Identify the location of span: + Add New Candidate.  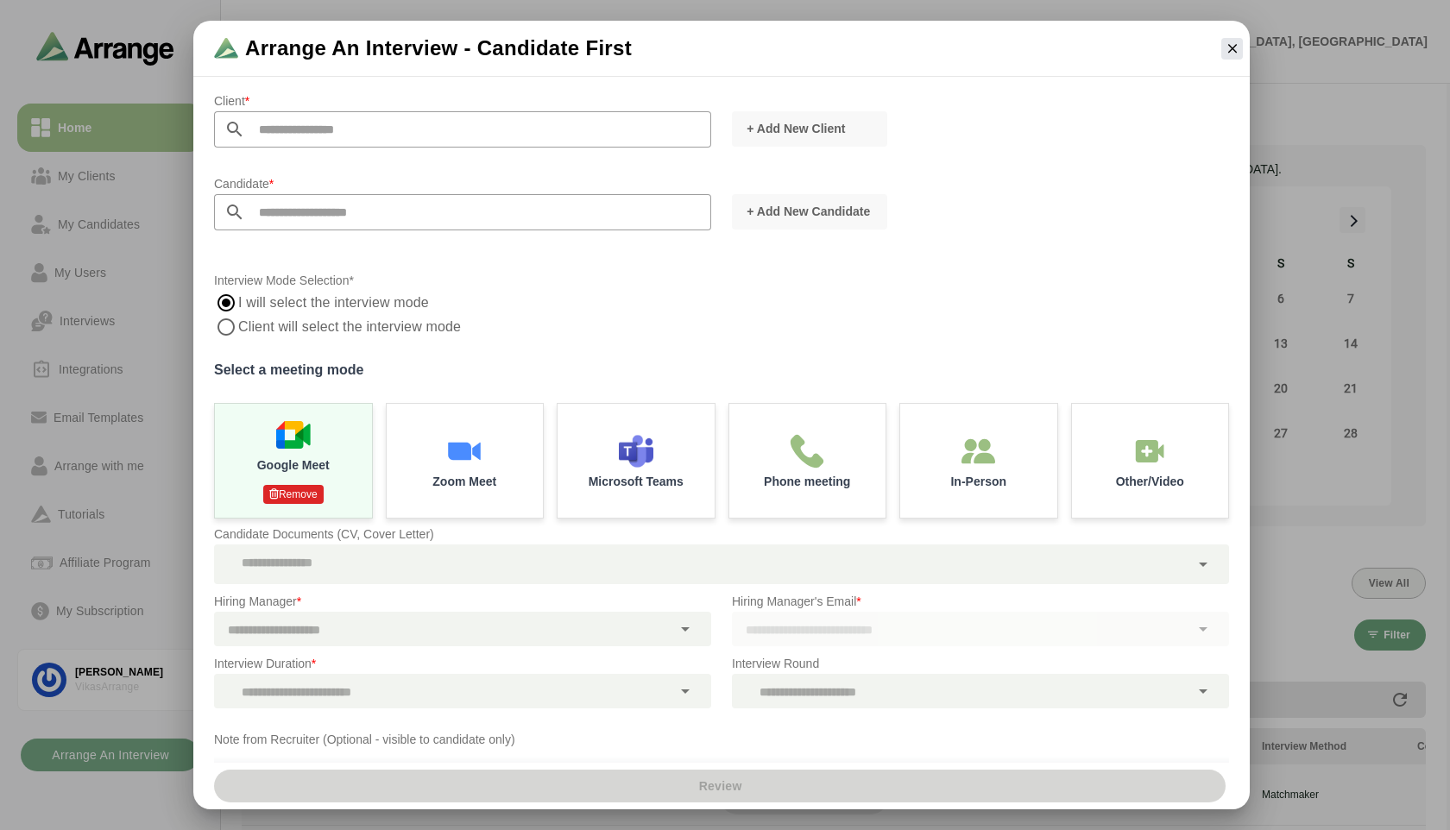
(808, 211).